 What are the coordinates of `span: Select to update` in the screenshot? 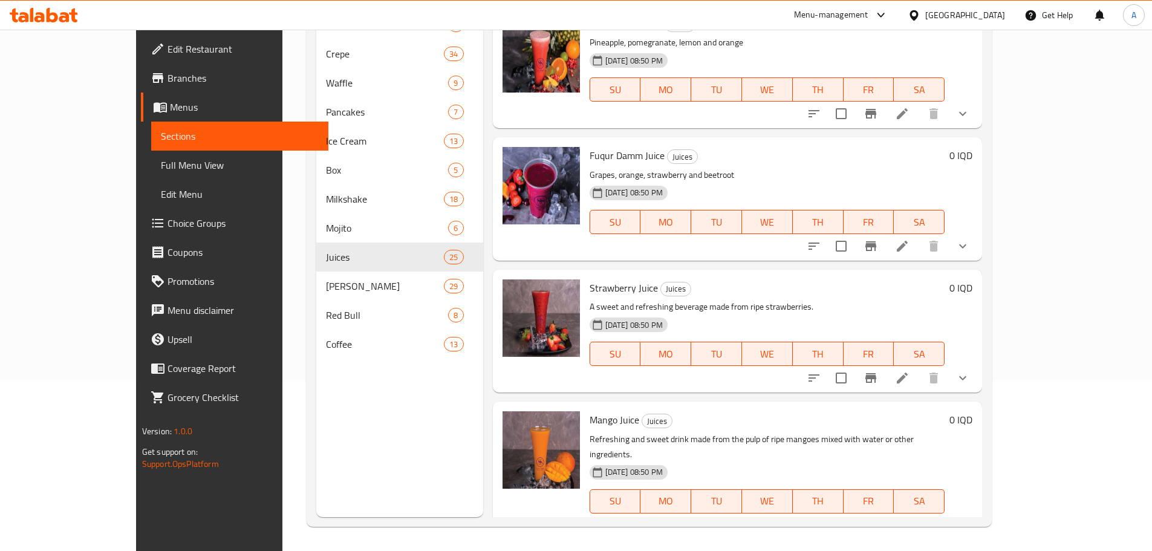 It's located at (841, 378).